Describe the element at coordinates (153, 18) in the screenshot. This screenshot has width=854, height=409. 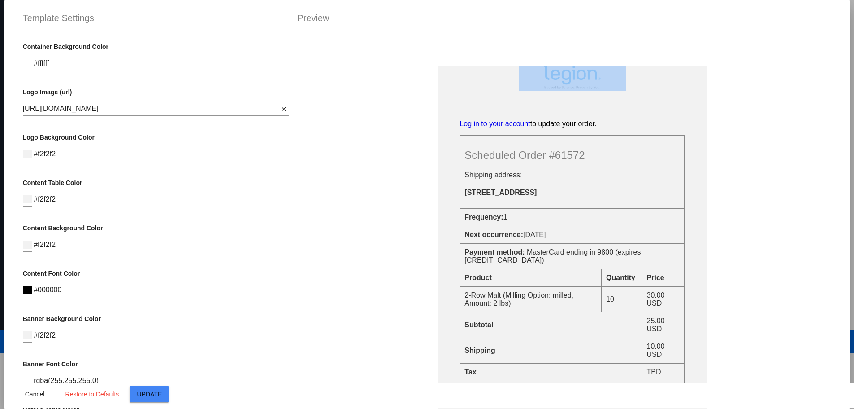
I see `div: Template Settings` at that location.